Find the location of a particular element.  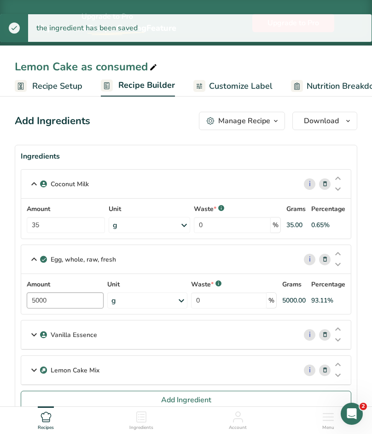

button: Add Ingredient is located at coordinates (186, 400).